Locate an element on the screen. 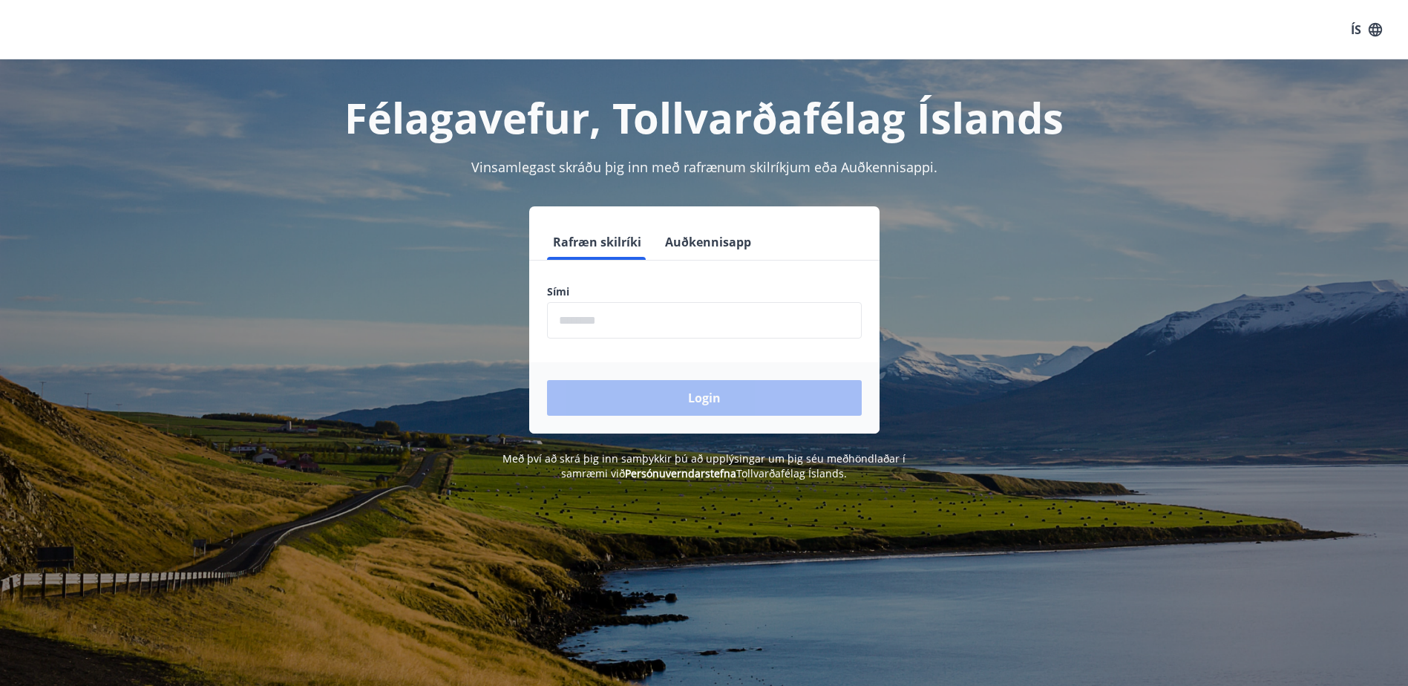 The height and width of the screenshot is (686, 1408). label: Sími is located at coordinates (704, 292).